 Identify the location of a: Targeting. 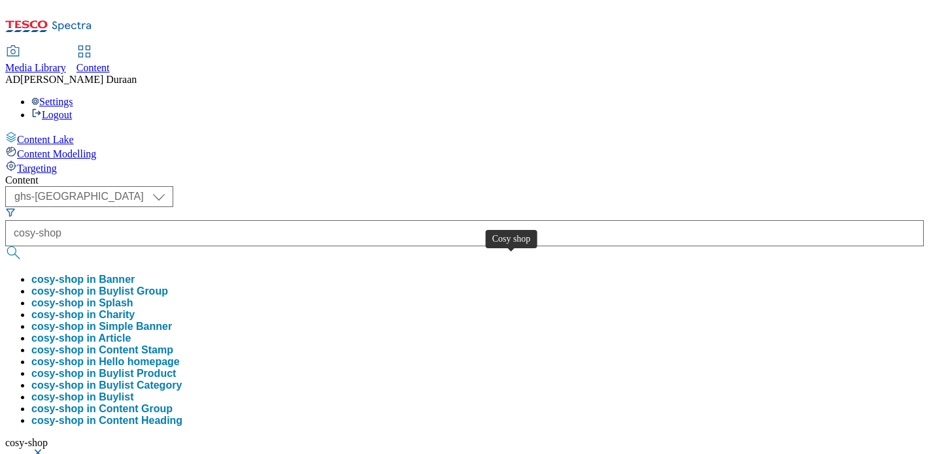
(464, 167).